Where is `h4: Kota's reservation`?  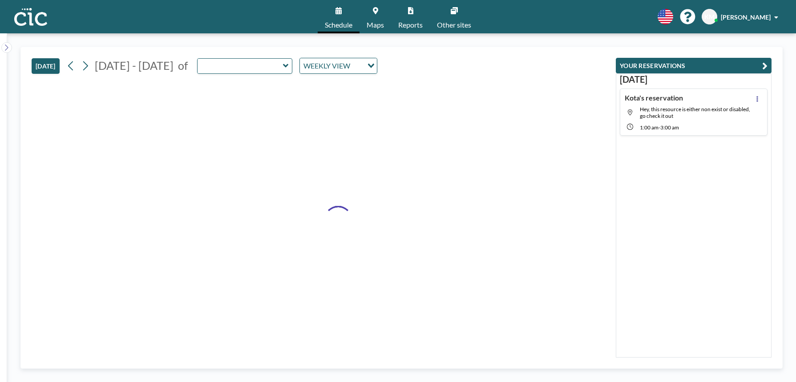
h4: Kota's reservation is located at coordinates (654, 98).